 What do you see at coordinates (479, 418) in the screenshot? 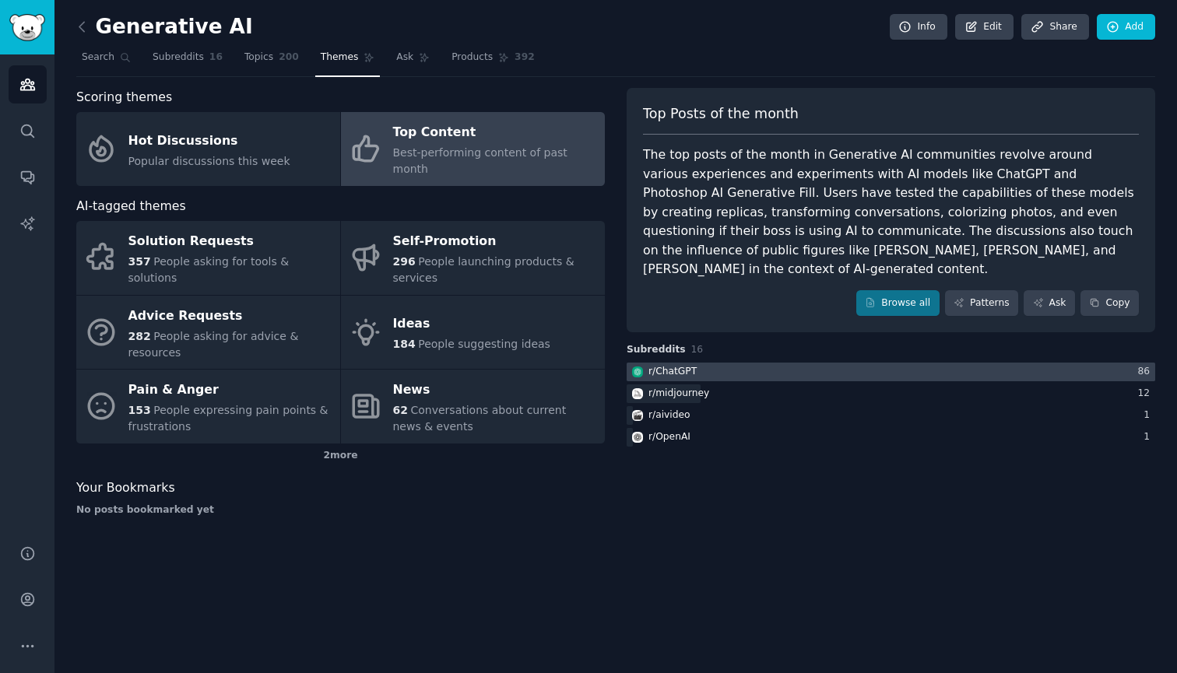
I see `span: Conversations about current news & events` at bounding box center [479, 418].